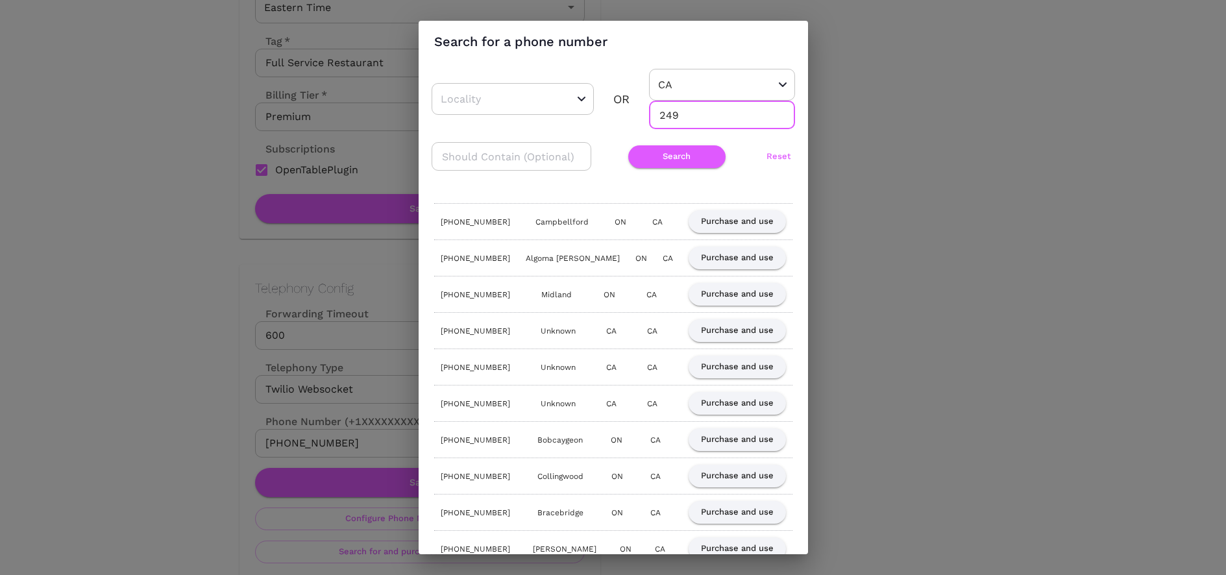 This screenshot has height=575, width=1226. I want to click on input: Country, so click(702, 84).